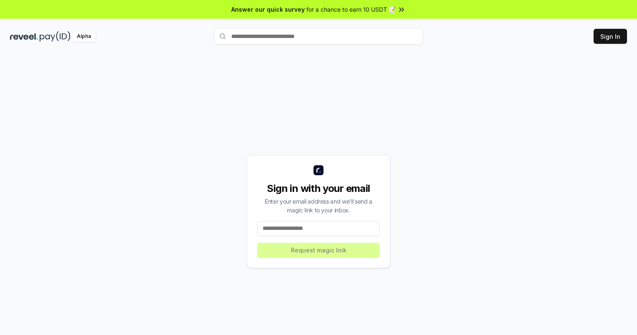 The image size is (637, 335). I want to click on img: reveel_dark, so click(24, 36).